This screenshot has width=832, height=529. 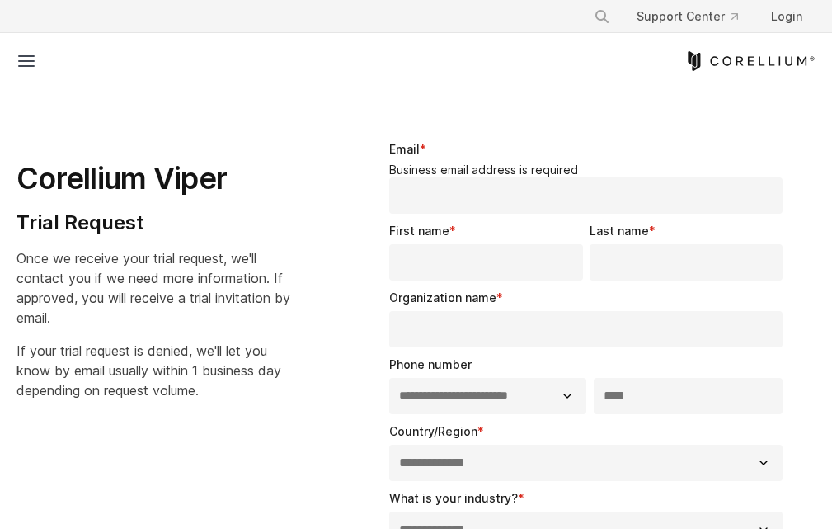 I want to click on button: Search, so click(x=602, y=16).